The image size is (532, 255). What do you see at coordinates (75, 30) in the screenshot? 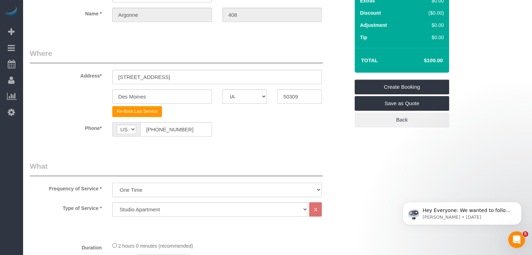
I see `p: Message from Ellie, sent 2d ago` at bounding box center [75, 30].